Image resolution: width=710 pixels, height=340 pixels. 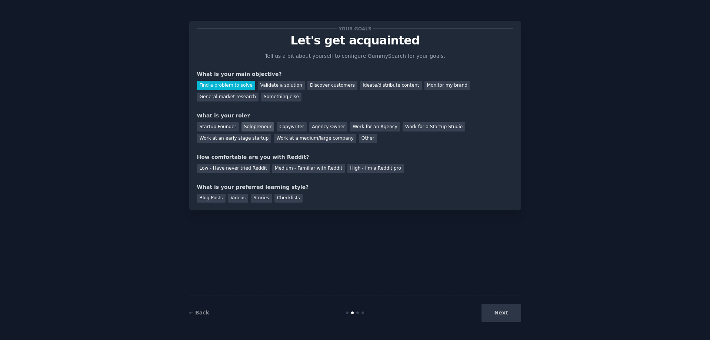 What do you see at coordinates (281, 85) in the screenshot?
I see `div: Validate a solution` at bounding box center [281, 85].